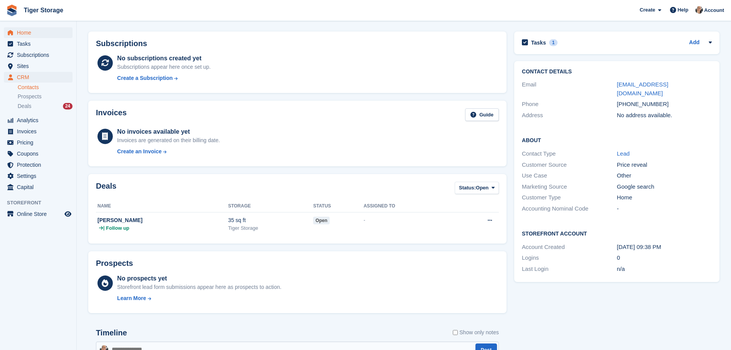 The height and width of the screenshot is (350, 731). Describe the element at coordinates (664, 165) in the screenshot. I see `div: Price reveal` at that location.